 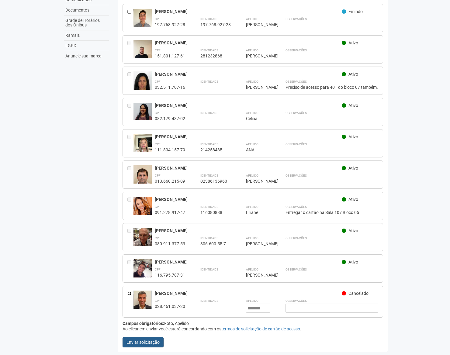 What do you see at coordinates (170, 150) in the screenshot?
I see `div: 111.804.157-79` at bounding box center [170, 150].